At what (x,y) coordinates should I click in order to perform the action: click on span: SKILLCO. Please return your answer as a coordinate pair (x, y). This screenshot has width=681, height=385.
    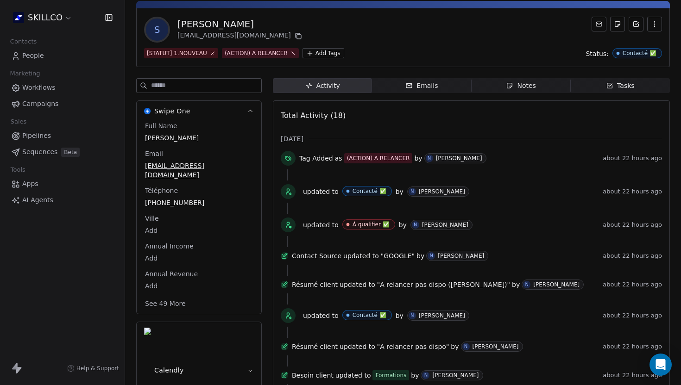
    Looking at the image, I should click on (45, 18).